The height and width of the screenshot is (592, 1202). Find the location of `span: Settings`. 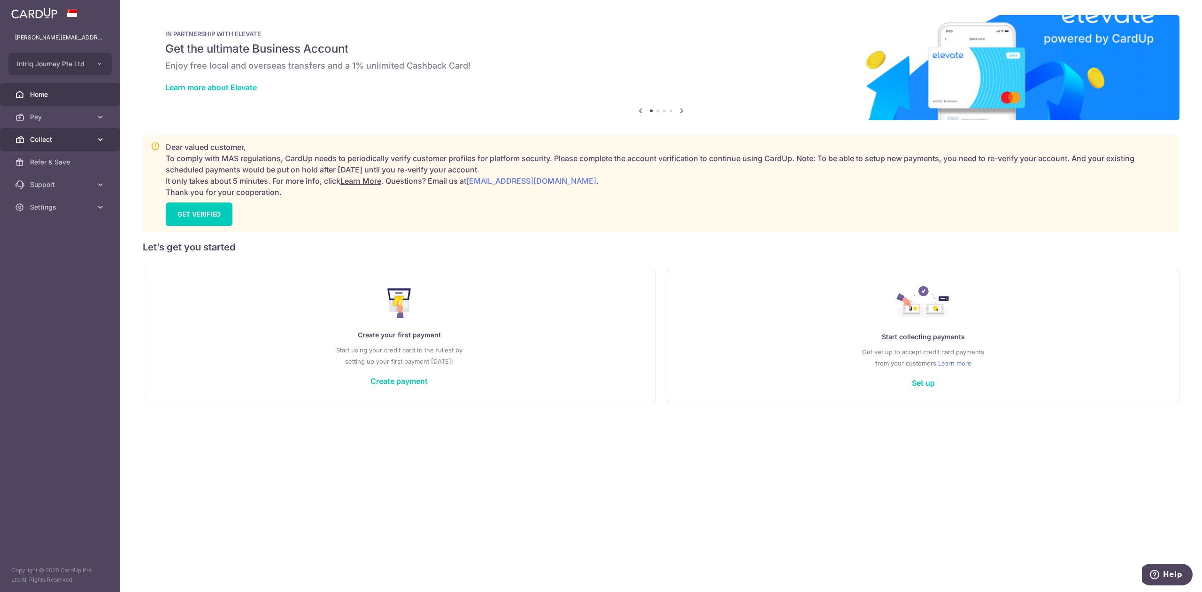

span: Settings is located at coordinates (61, 207).